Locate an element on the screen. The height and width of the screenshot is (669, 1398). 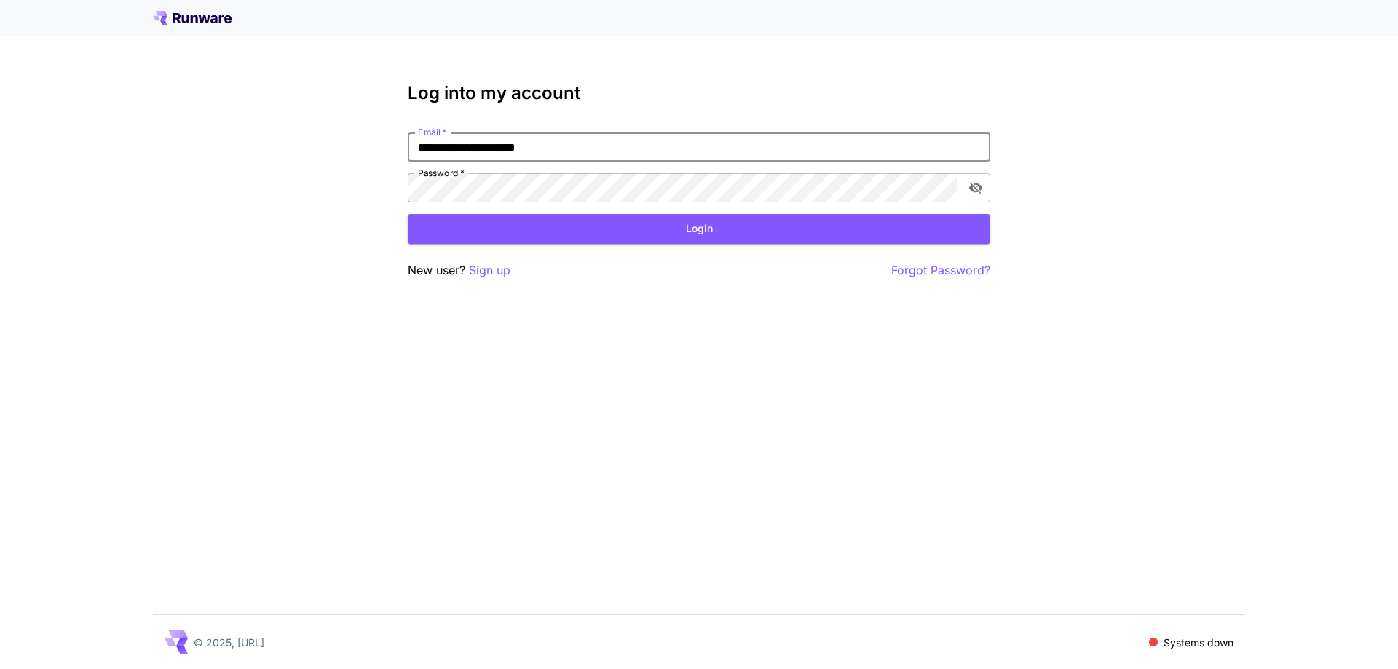
p: Forgot Password? is located at coordinates (940, 270).